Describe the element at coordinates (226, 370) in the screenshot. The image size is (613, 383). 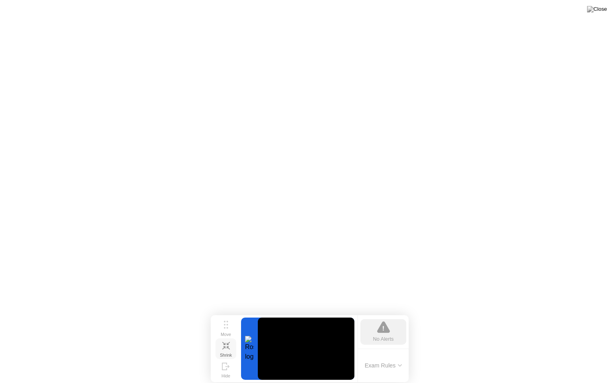
I see `button: Hide` at that location.